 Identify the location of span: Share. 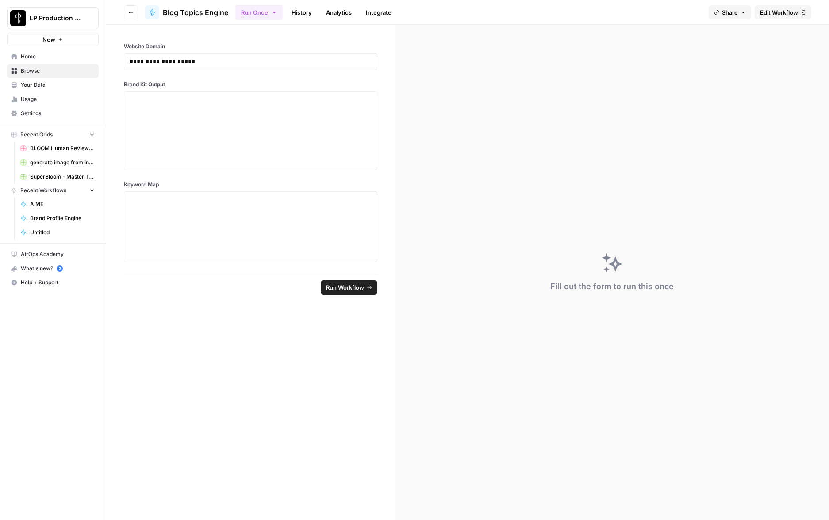
(730, 12).